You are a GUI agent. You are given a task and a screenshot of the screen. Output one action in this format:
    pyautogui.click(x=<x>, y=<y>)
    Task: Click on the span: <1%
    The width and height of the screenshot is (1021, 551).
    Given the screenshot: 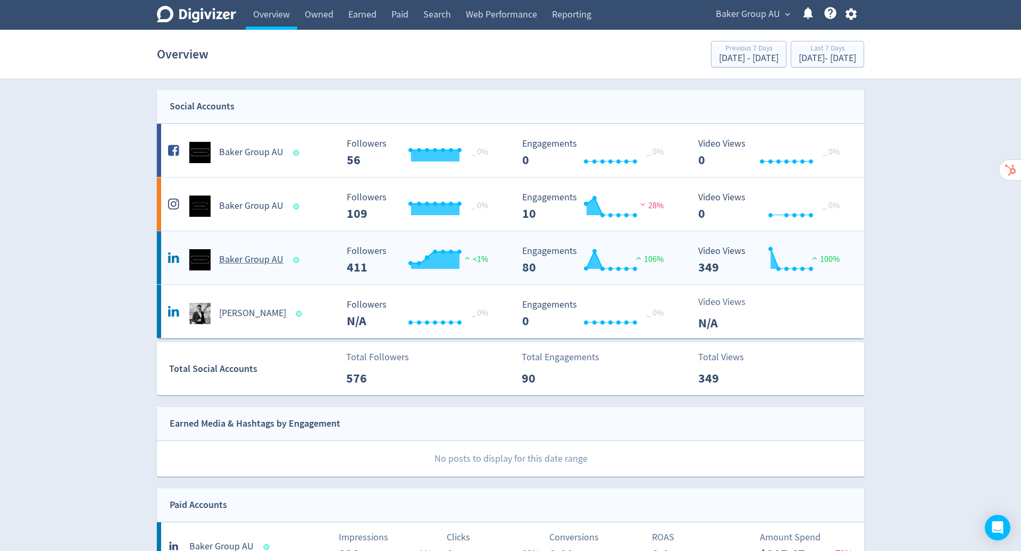 What is the action you would take?
    pyautogui.click(x=475, y=259)
    